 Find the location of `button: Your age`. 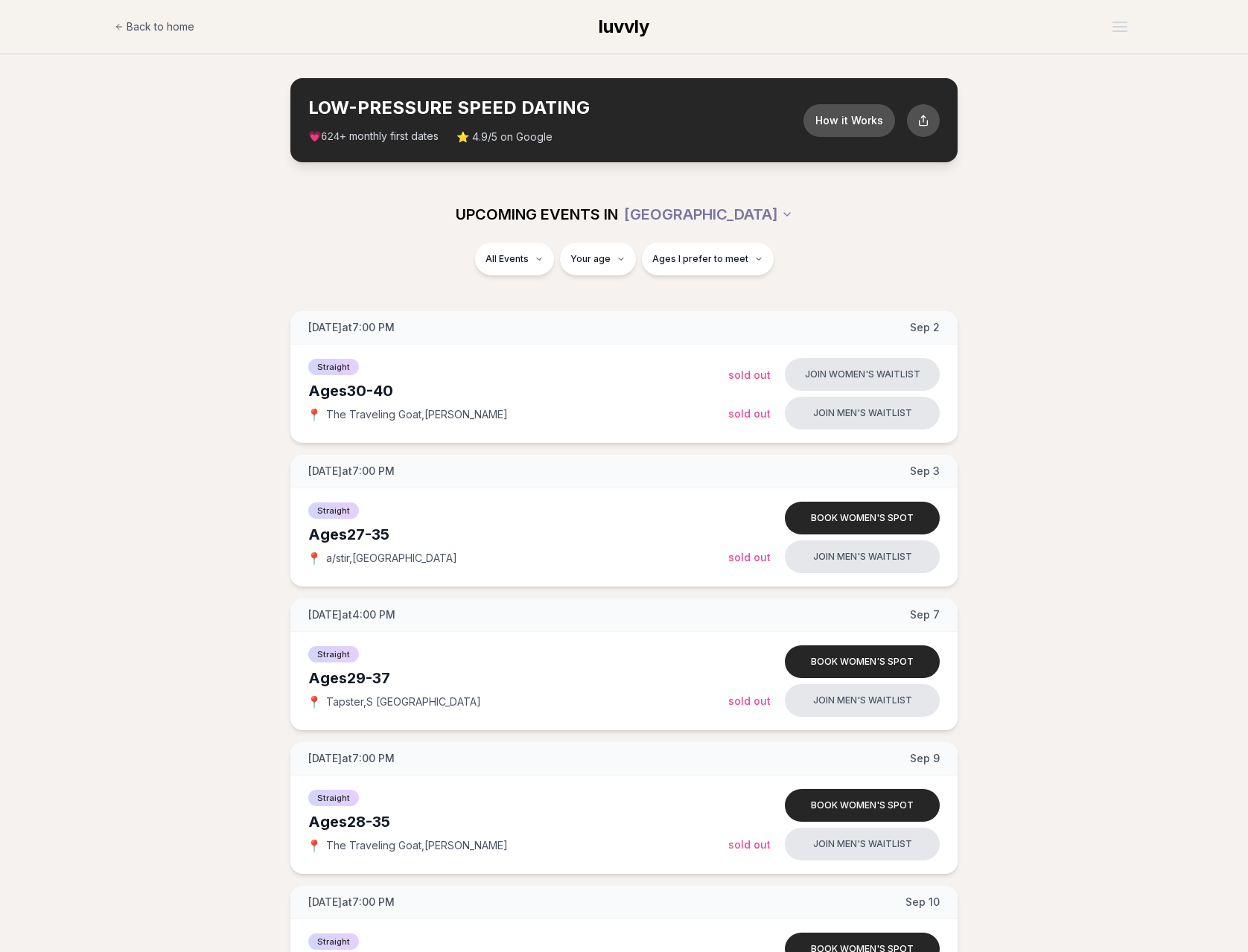

button: Your age is located at coordinates (598, 259).